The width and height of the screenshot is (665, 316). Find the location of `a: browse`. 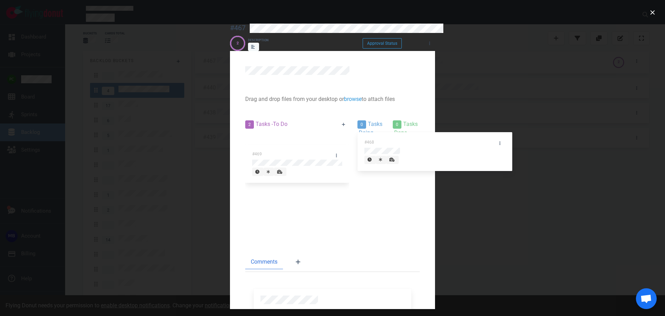

a: browse is located at coordinates (353, 99).